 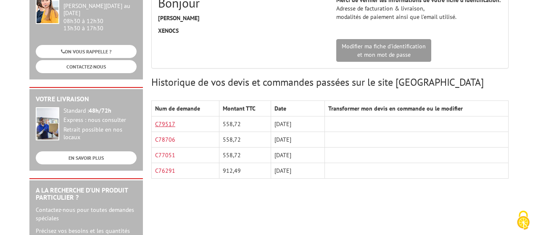 What do you see at coordinates (384, 50) in the screenshot?
I see `a: Modifier ma fiche d'identificationet mon mot de passe` at bounding box center [384, 50].